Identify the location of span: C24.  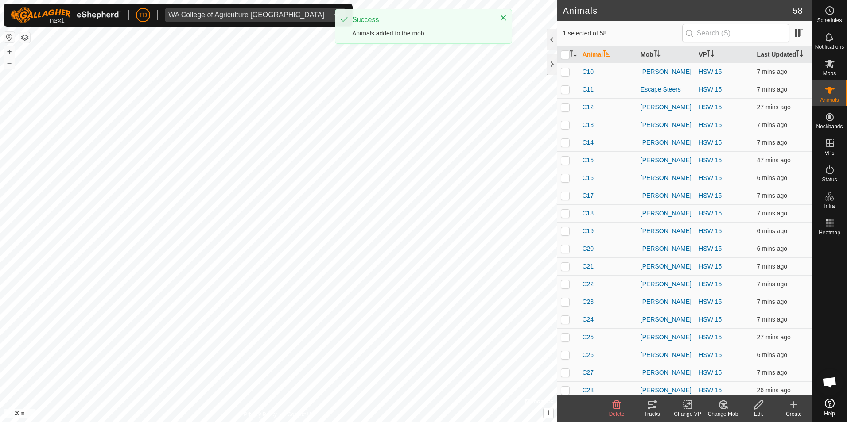
(588, 320).